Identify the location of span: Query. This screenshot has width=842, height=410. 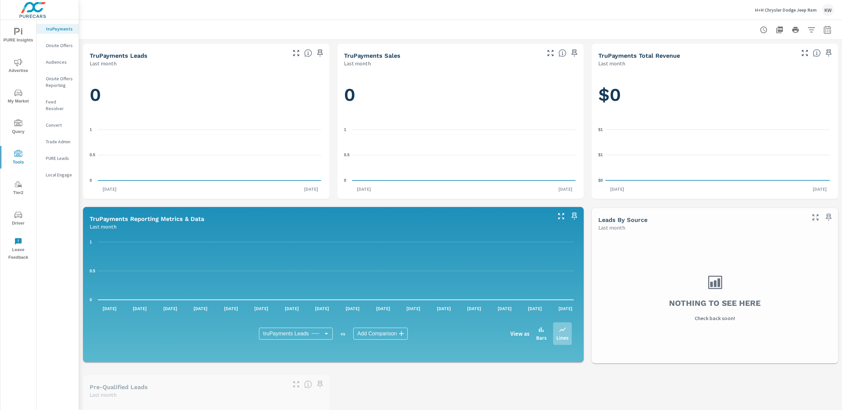
(18, 127).